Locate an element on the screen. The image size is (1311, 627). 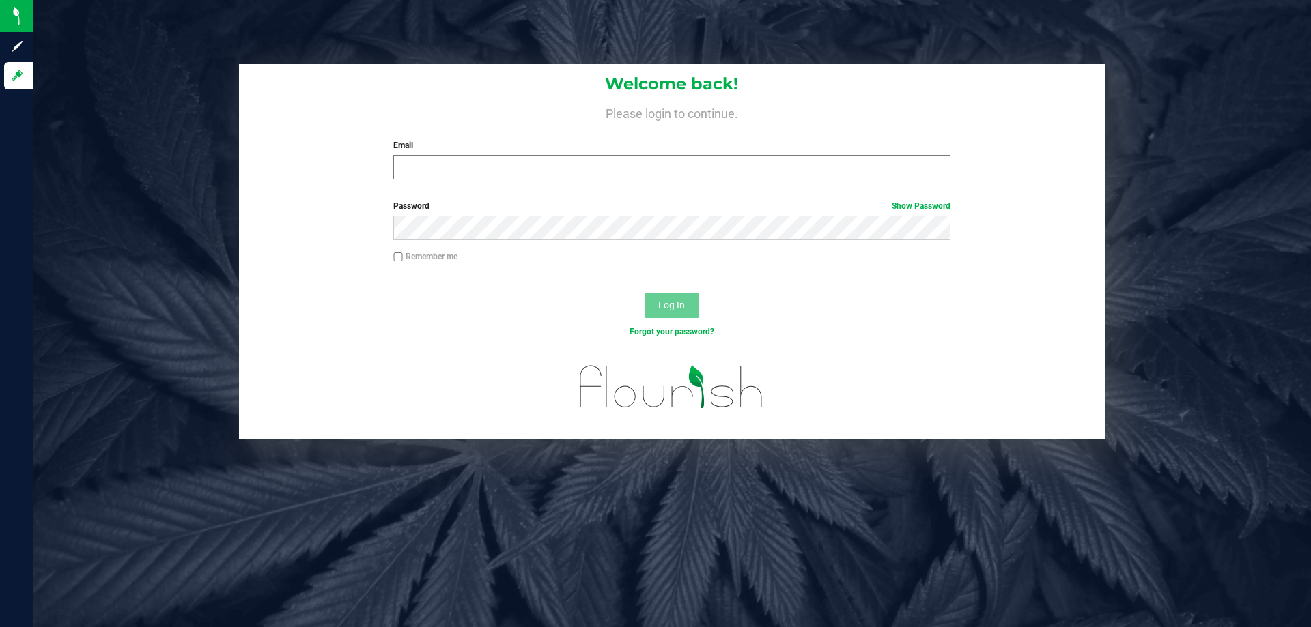
h1: Welcome back! is located at coordinates (672, 84).